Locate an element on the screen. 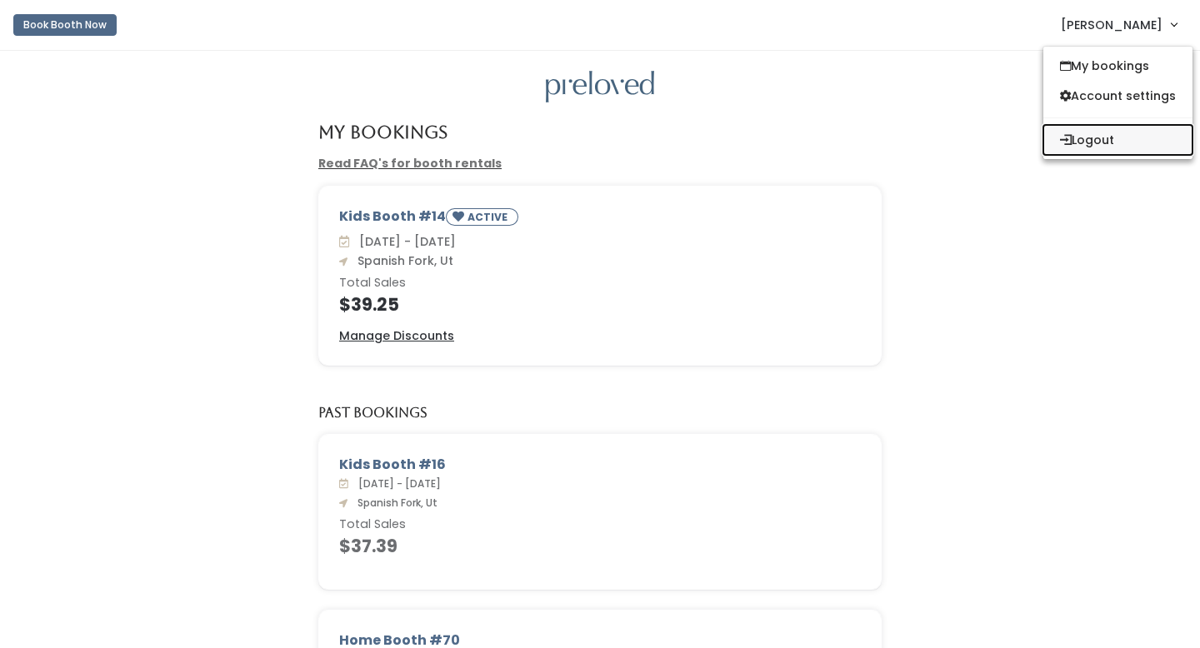 The image size is (1200, 648). button: Book Booth Now is located at coordinates (65, 25).